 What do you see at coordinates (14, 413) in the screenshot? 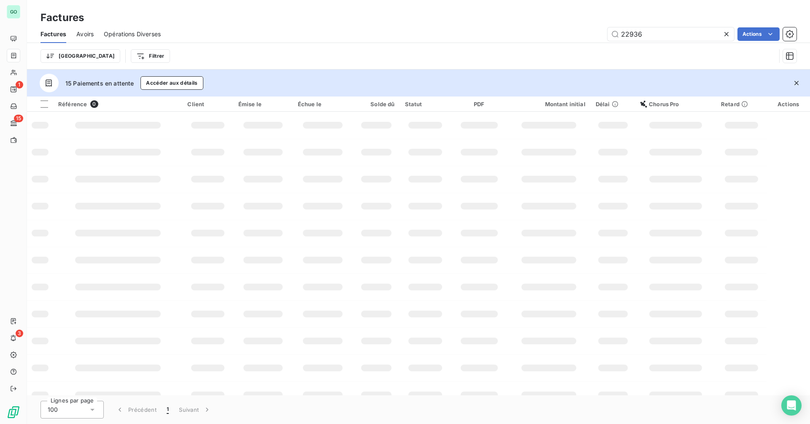
I see `img: Logo LeanPay` at bounding box center [14, 413].